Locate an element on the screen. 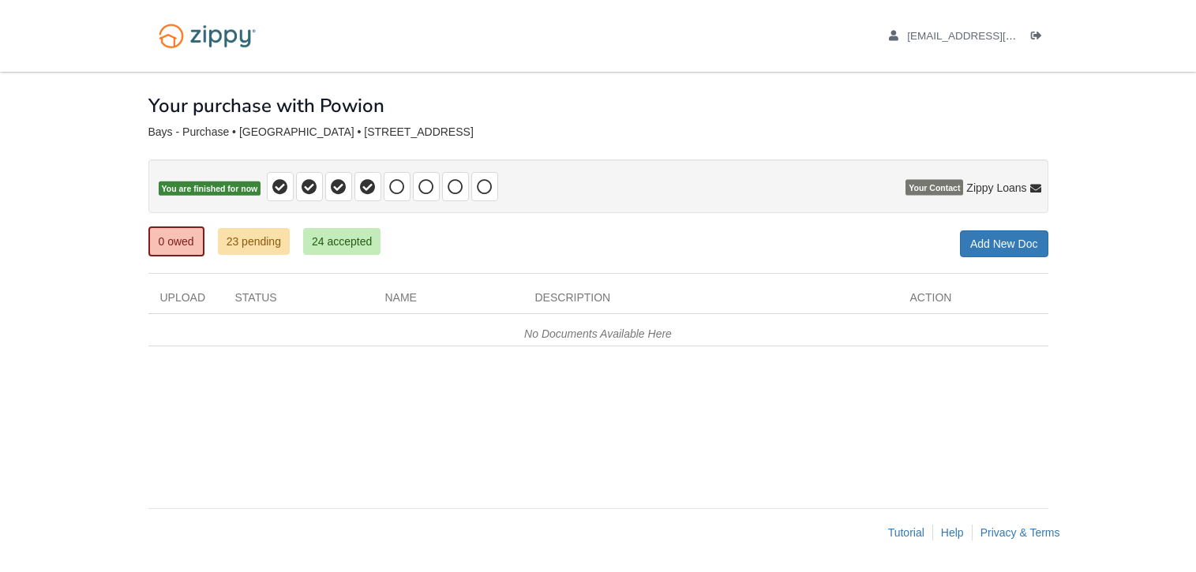 Image resolution: width=1196 pixels, height=572 pixels. img: Logo is located at coordinates (207, 36).